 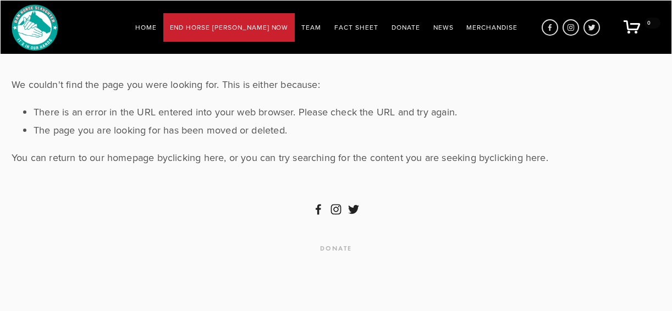 I want to click on a: Team, so click(x=311, y=27).